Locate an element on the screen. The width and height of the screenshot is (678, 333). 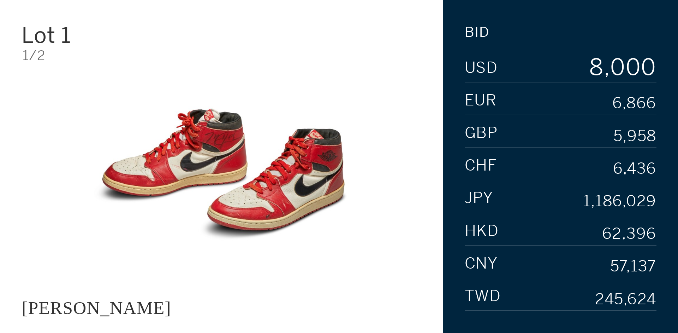
div: 6,866 is located at coordinates (635, 104).